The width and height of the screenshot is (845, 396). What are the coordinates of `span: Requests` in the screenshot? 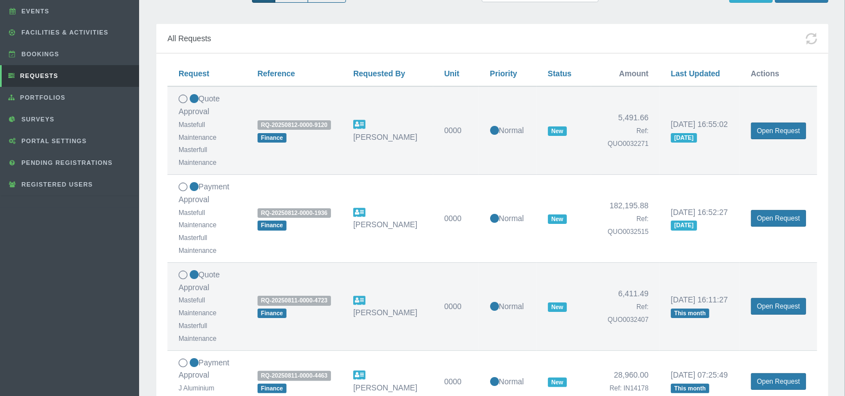 It's located at (38, 76).